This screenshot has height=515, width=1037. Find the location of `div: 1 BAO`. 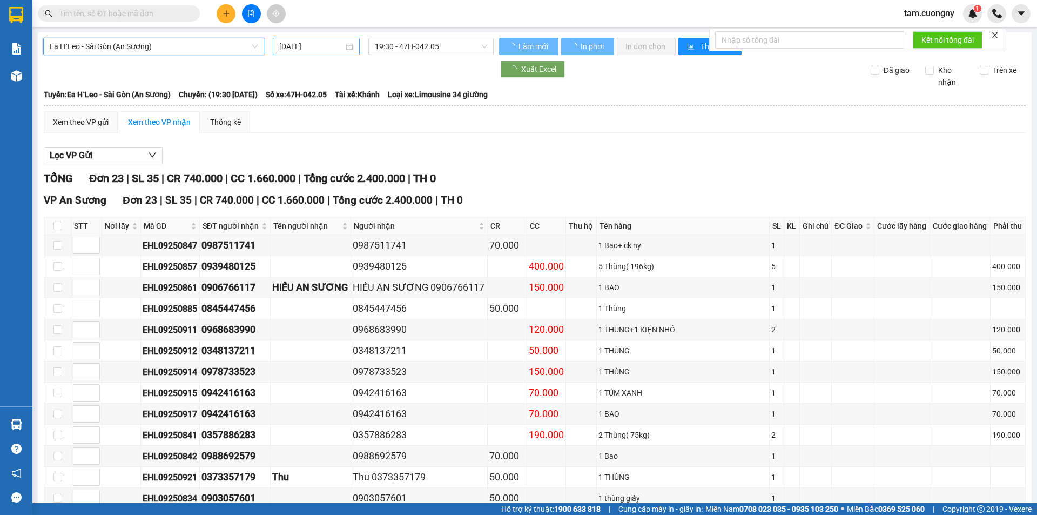

div: 1 BAO is located at coordinates (683, 287).